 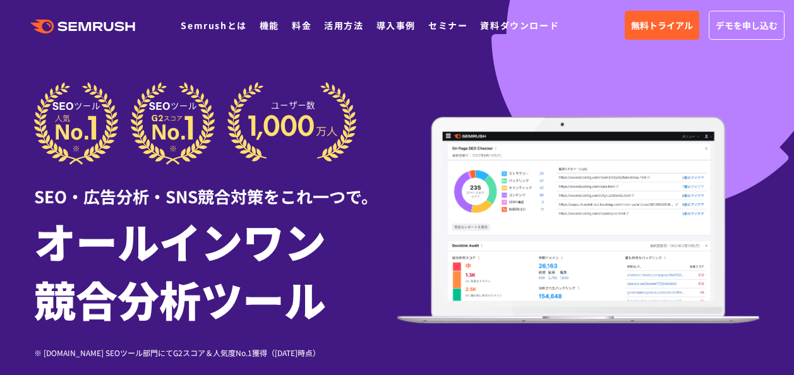 What do you see at coordinates (215, 270) in the screenshot?
I see `h1: オールインワン 競合分析ツール` at bounding box center [215, 270].